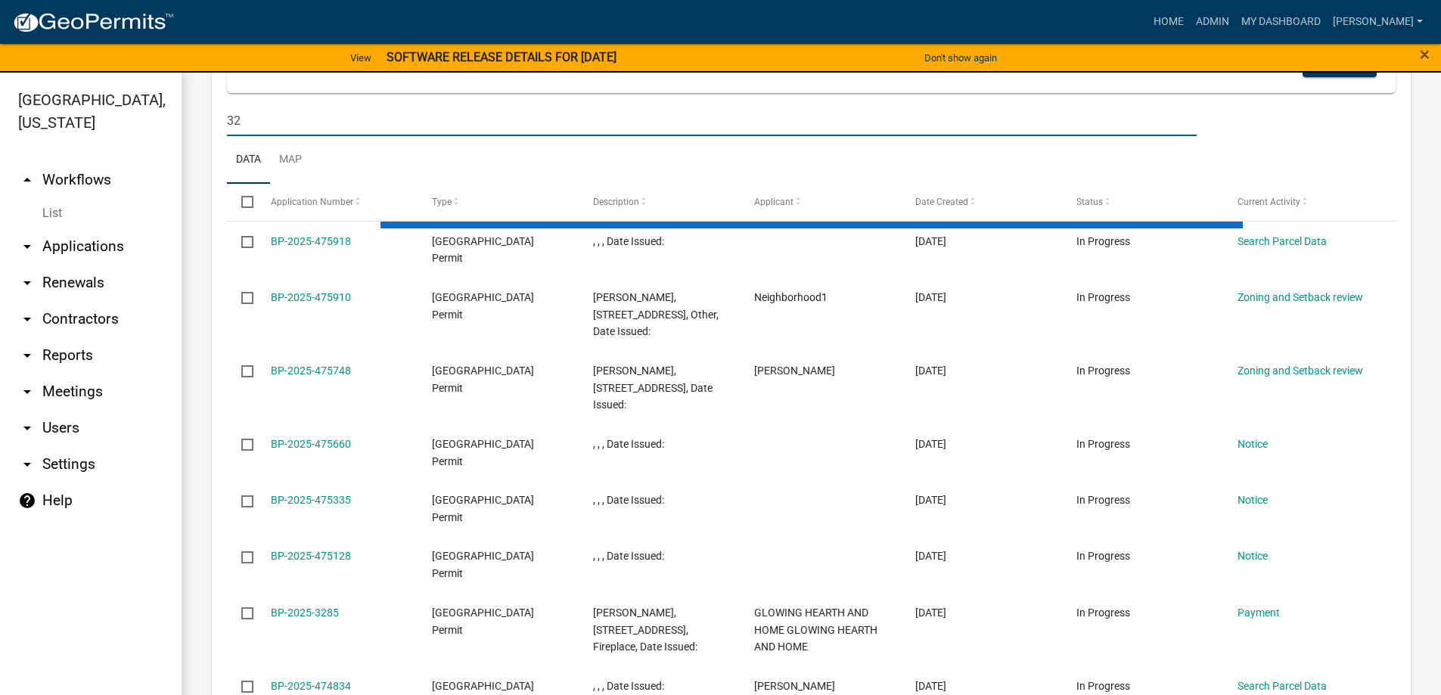 The height and width of the screenshot is (695, 1441). What do you see at coordinates (942, 202) in the screenshot?
I see `span: Date Created` at bounding box center [942, 202].